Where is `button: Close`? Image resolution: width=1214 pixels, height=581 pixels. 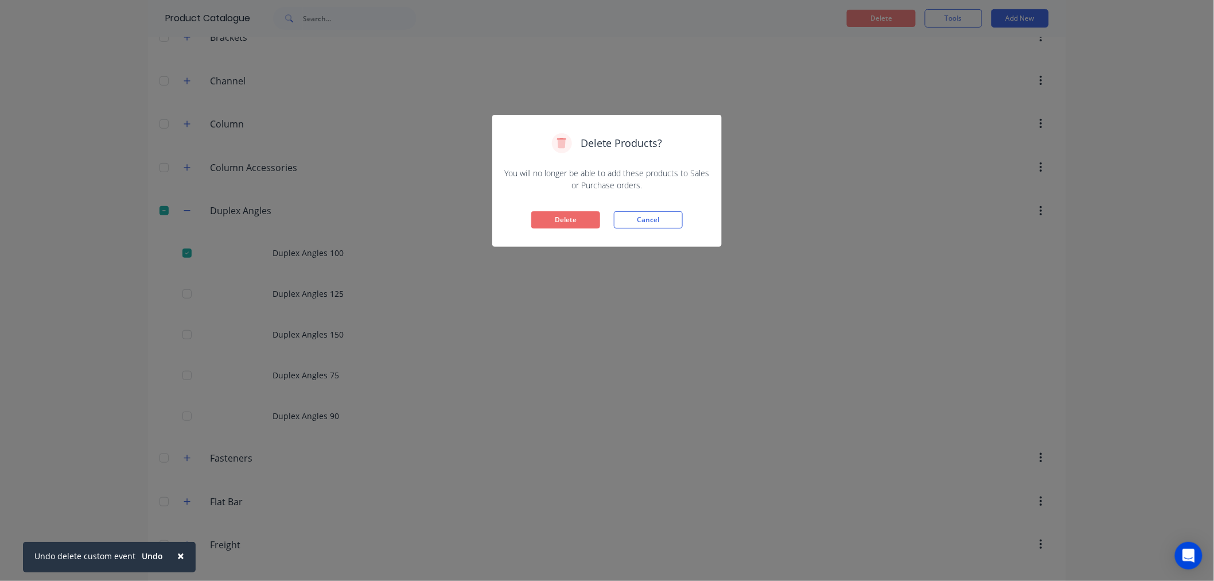
button: Close is located at coordinates (181, 556).